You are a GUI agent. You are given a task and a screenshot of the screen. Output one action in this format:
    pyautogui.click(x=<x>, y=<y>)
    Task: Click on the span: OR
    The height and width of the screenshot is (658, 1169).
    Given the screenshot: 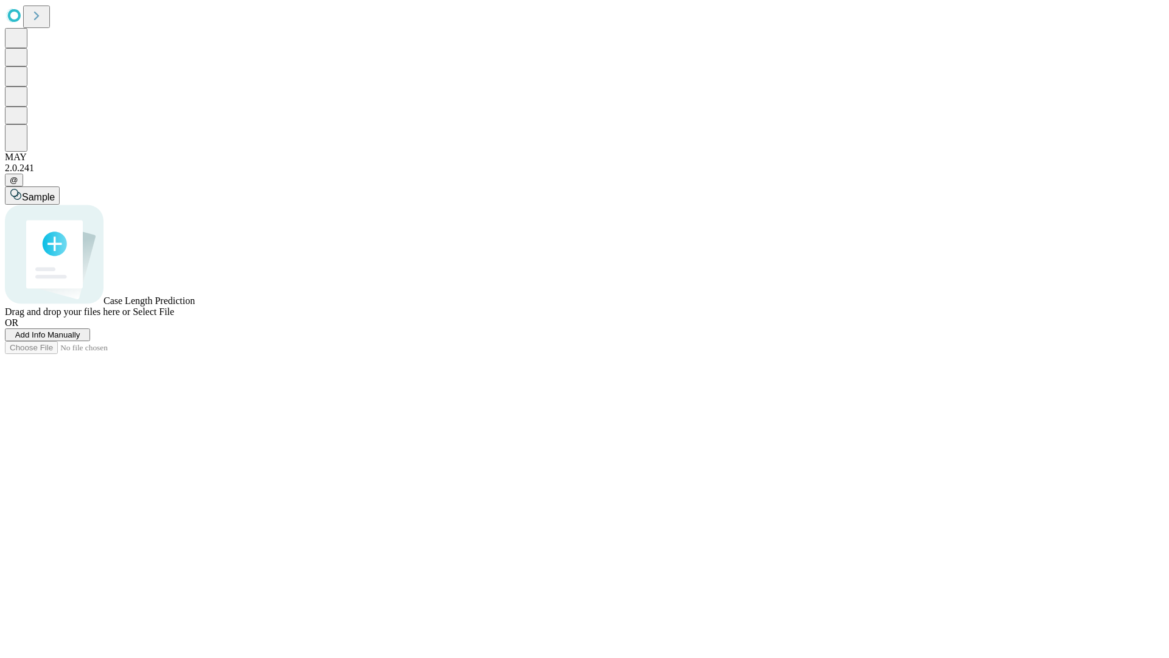 What is the action you would take?
    pyautogui.click(x=12, y=322)
    